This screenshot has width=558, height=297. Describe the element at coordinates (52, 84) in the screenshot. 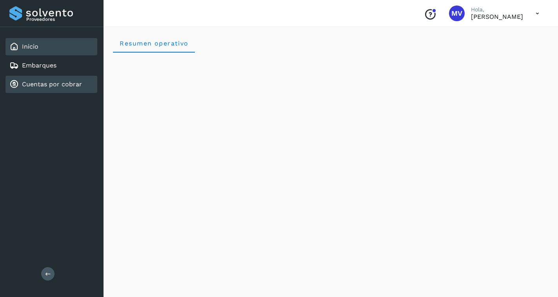

I see `a: Cuentas por cobrar` at that location.